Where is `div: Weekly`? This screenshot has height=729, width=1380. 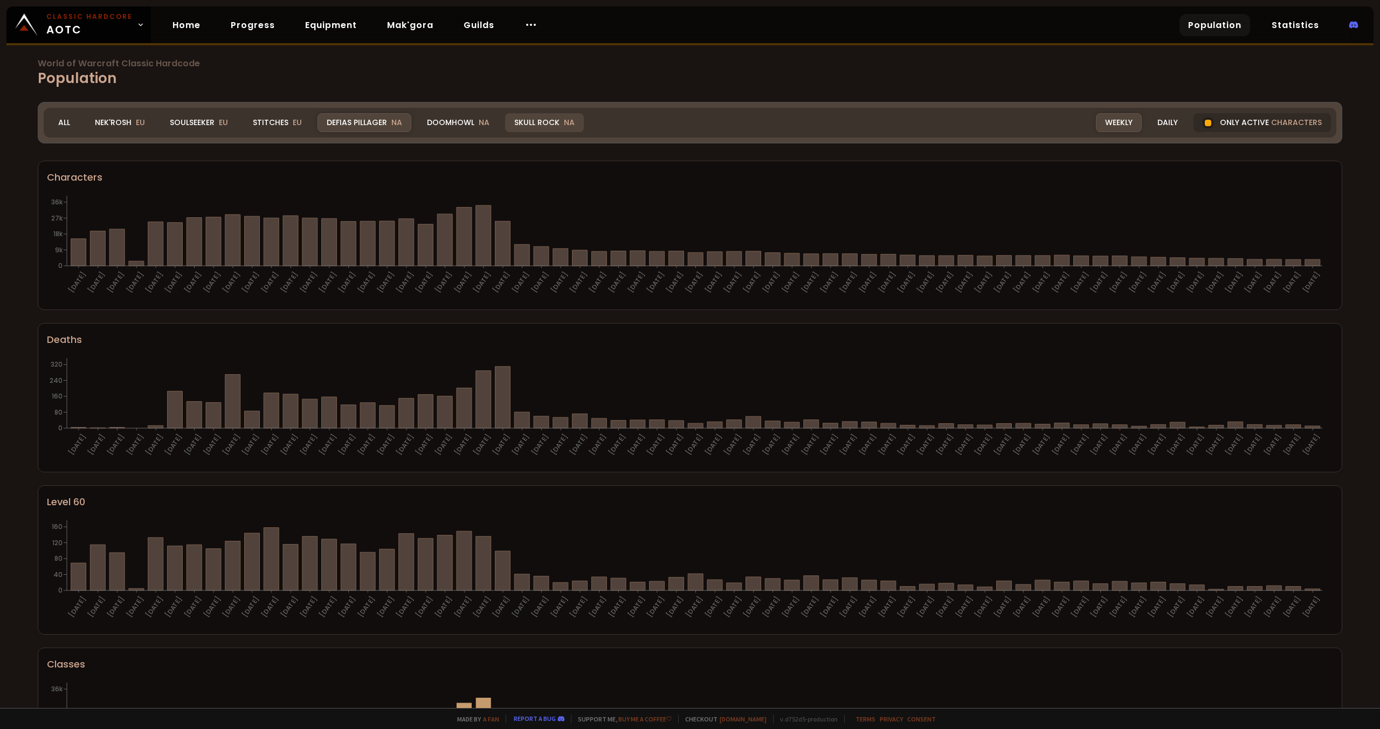
div: Weekly is located at coordinates (1118, 122).